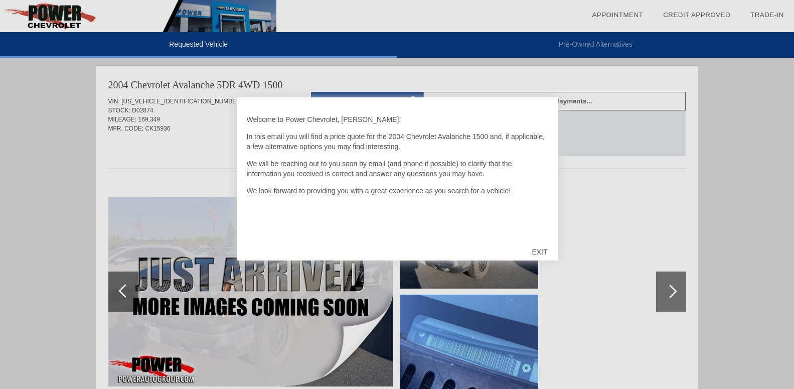 Image resolution: width=794 pixels, height=389 pixels. Describe the element at coordinates (397, 191) in the screenshot. I see `p: We look forward to providing you with a great experience as you search for a vehicle!` at that location.